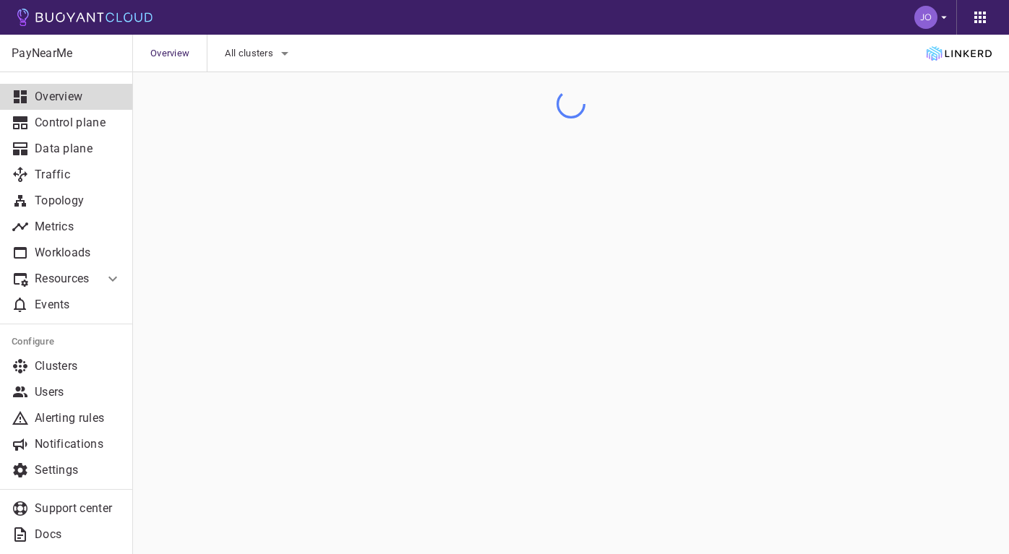  I want to click on p: Notifications, so click(78, 444).